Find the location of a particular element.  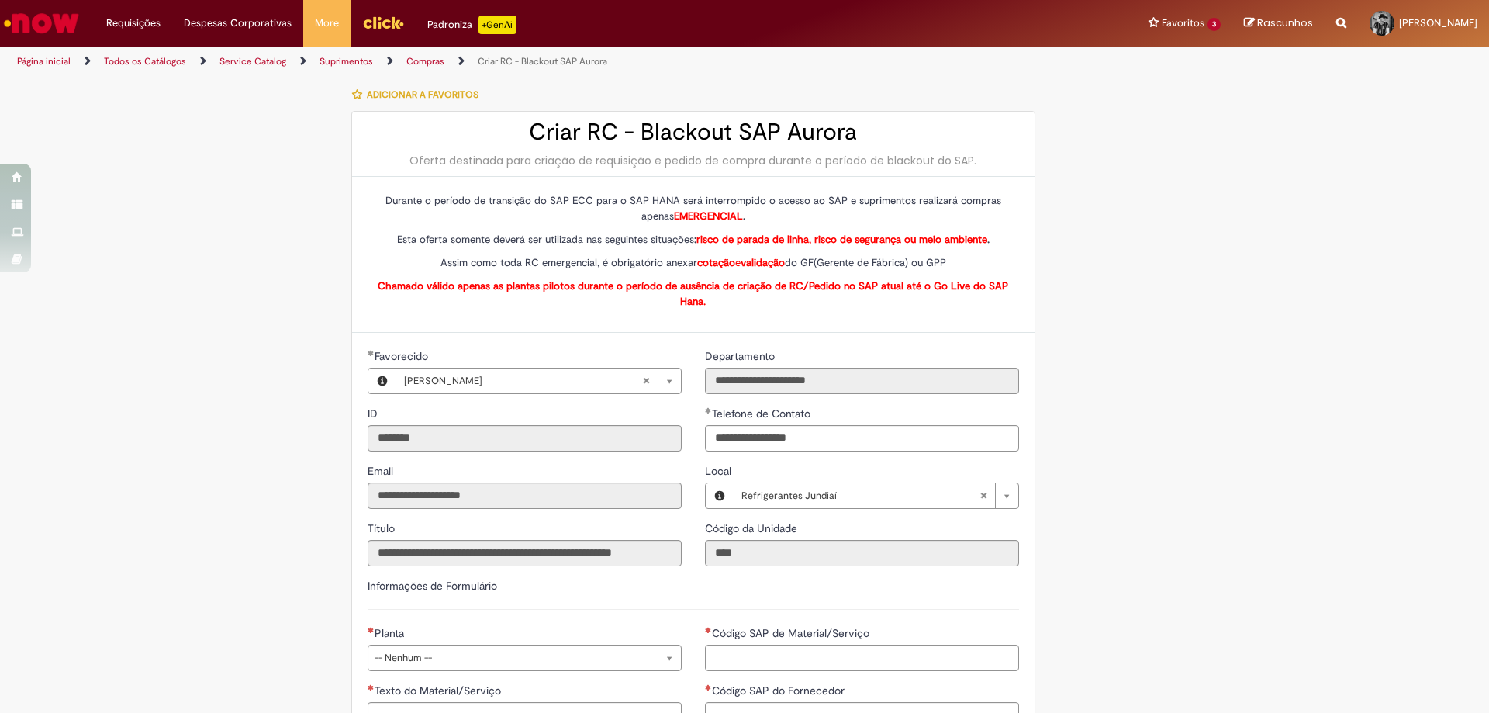

span: Assim como toda RC emergencial, é obrigatório anexar do GF(Gerente de Fábrica) ou GPP is located at coordinates (693, 262).